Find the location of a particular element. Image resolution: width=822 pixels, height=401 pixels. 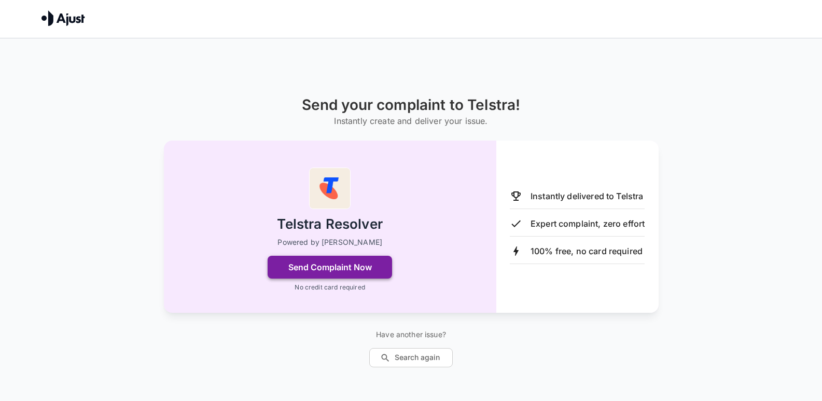

button: Search again is located at coordinates (411, 357).